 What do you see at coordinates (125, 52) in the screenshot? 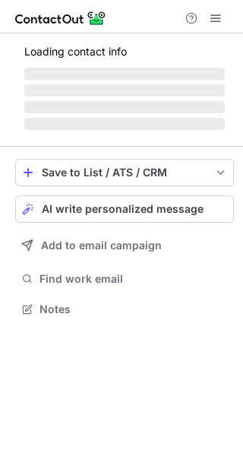
I see `p: Loading contact info` at bounding box center [125, 52].